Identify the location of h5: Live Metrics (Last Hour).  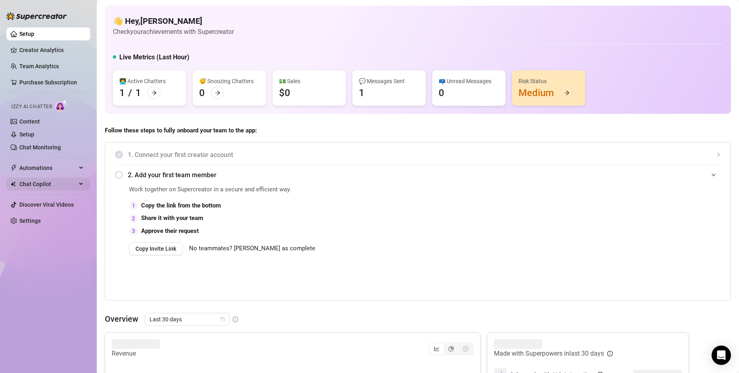
(154, 57).